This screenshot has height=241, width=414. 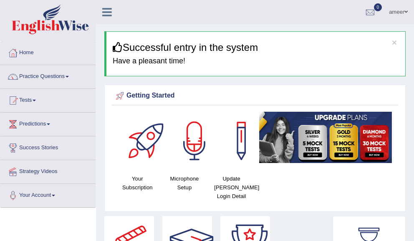 What do you see at coordinates (256, 61) in the screenshot?
I see `h4: Have a pleasant time!` at bounding box center [256, 61].